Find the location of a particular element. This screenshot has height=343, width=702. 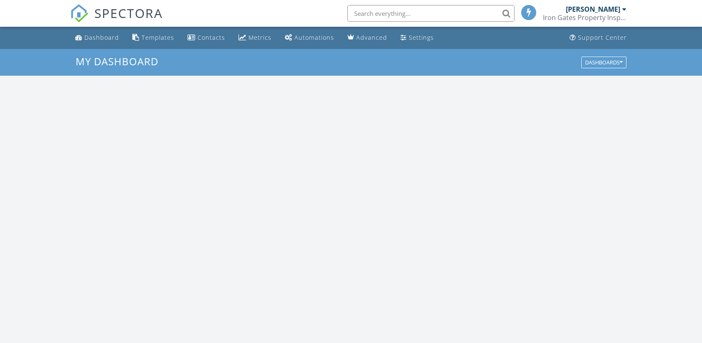

div: Automations is located at coordinates (314, 37).